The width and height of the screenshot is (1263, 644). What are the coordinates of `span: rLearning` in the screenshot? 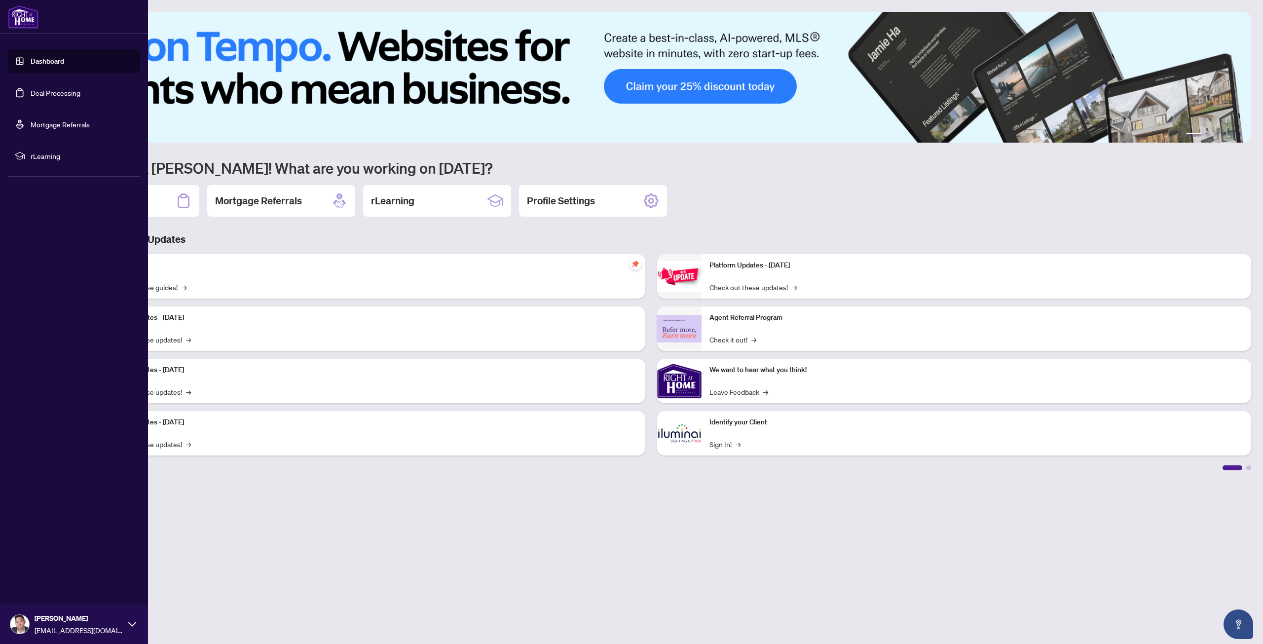 It's located at (82, 156).